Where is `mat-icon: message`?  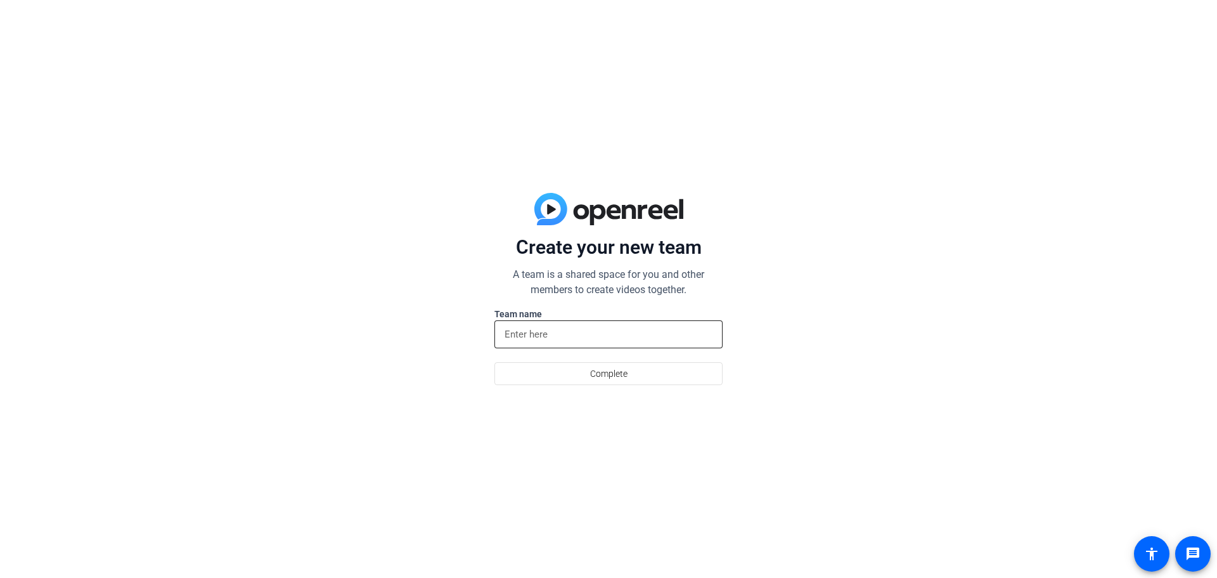
mat-icon: message is located at coordinates (1193, 554).